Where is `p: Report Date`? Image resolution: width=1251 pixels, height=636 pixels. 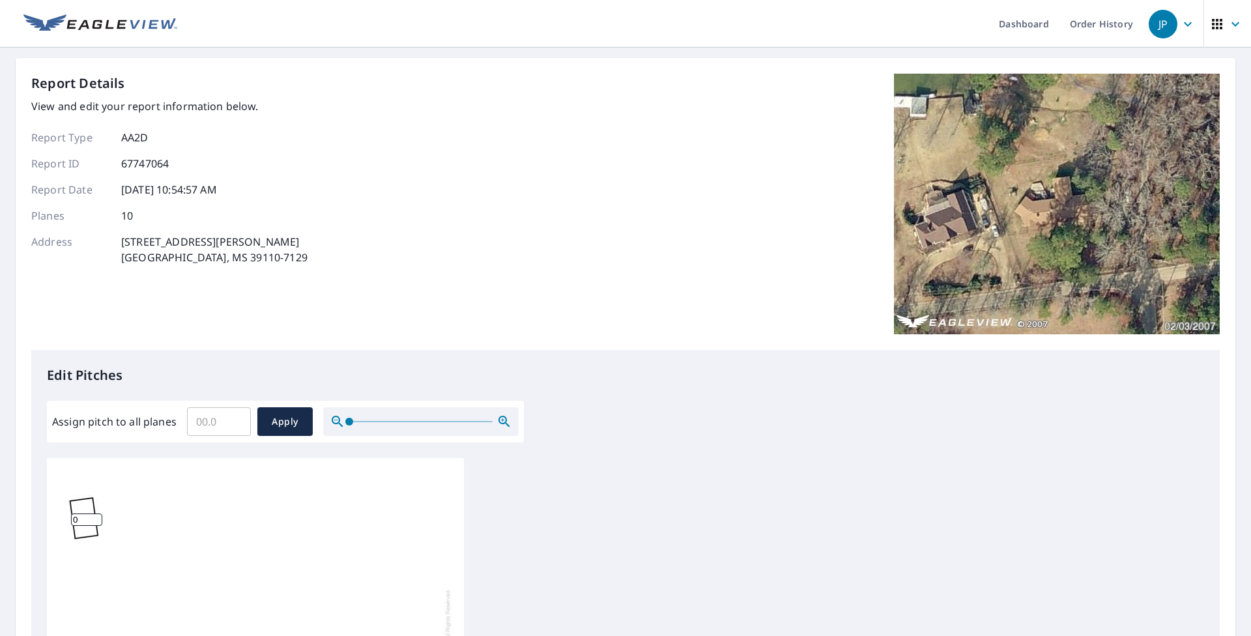 p: Report Date is located at coordinates (70, 190).